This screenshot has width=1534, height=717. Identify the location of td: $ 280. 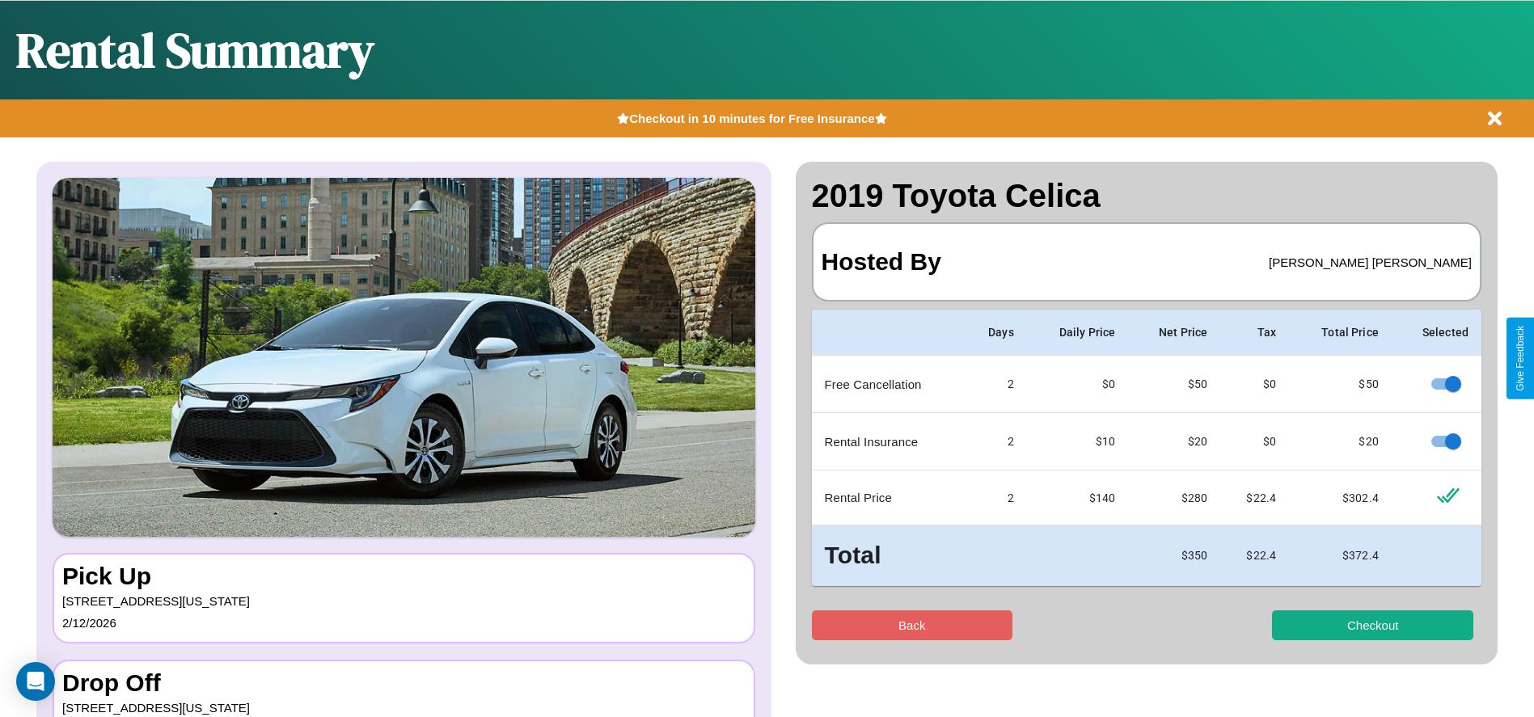
(1174, 498).